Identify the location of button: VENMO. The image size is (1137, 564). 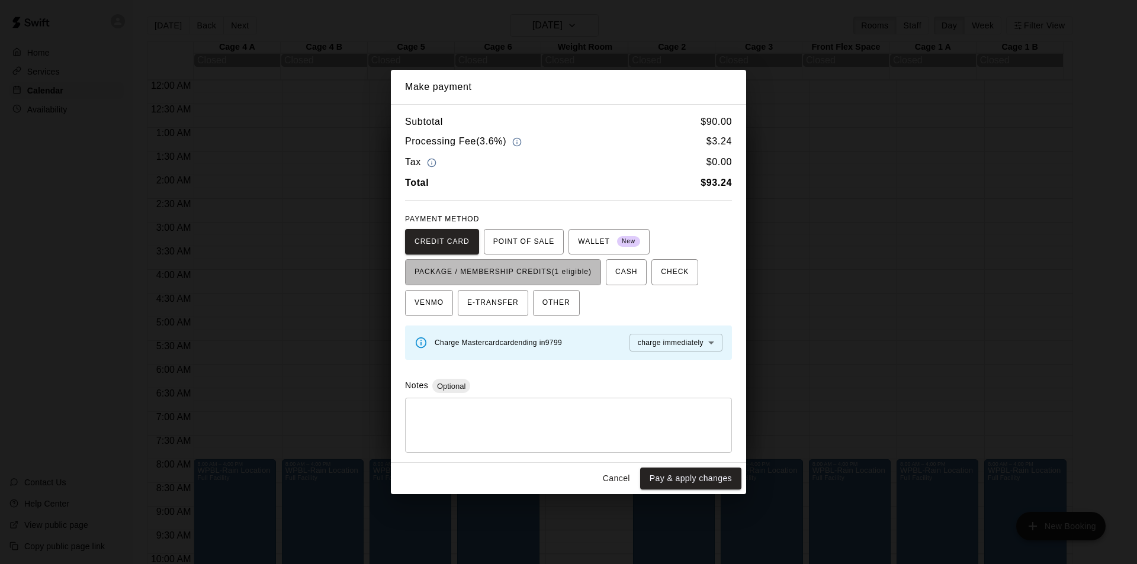
(429, 303).